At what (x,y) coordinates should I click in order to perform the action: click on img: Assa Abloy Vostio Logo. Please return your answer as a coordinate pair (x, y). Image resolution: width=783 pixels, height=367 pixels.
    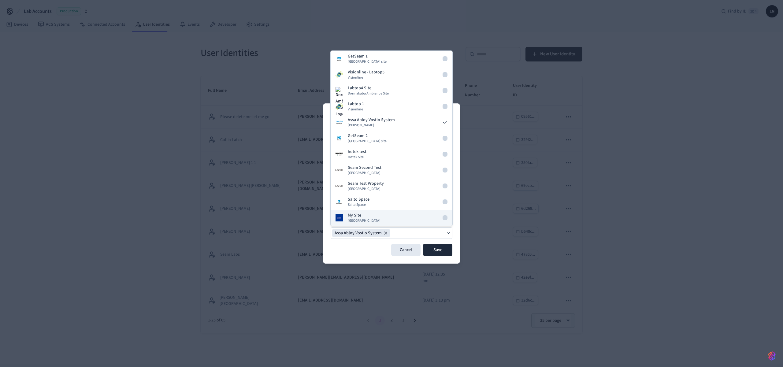
    Looking at the image, I should click on (339, 122).